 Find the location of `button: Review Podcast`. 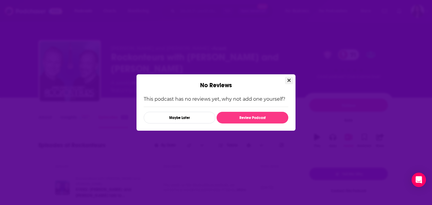

button: Review Podcast is located at coordinates (253, 118).